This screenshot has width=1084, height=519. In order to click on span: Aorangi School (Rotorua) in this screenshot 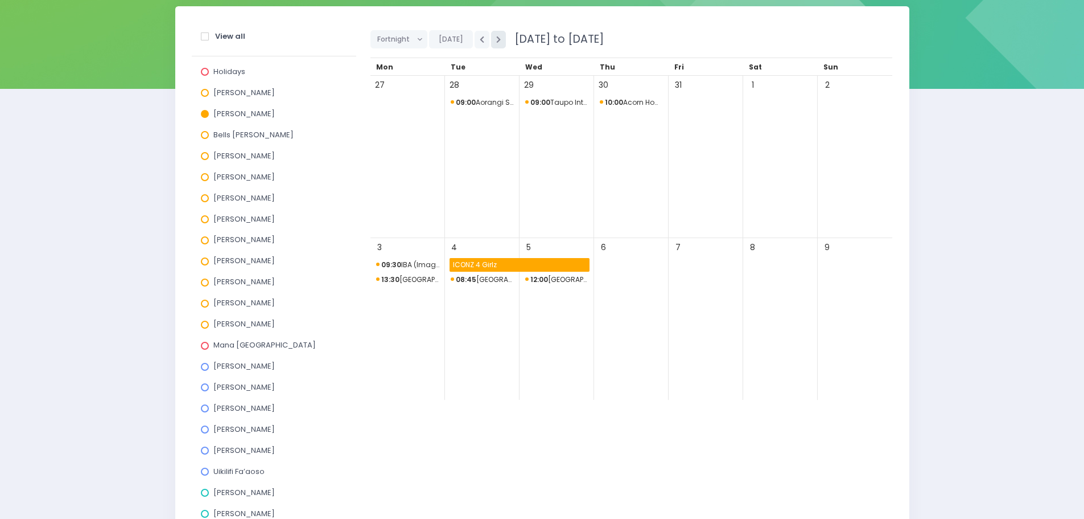, I will do `click(482, 102)`.